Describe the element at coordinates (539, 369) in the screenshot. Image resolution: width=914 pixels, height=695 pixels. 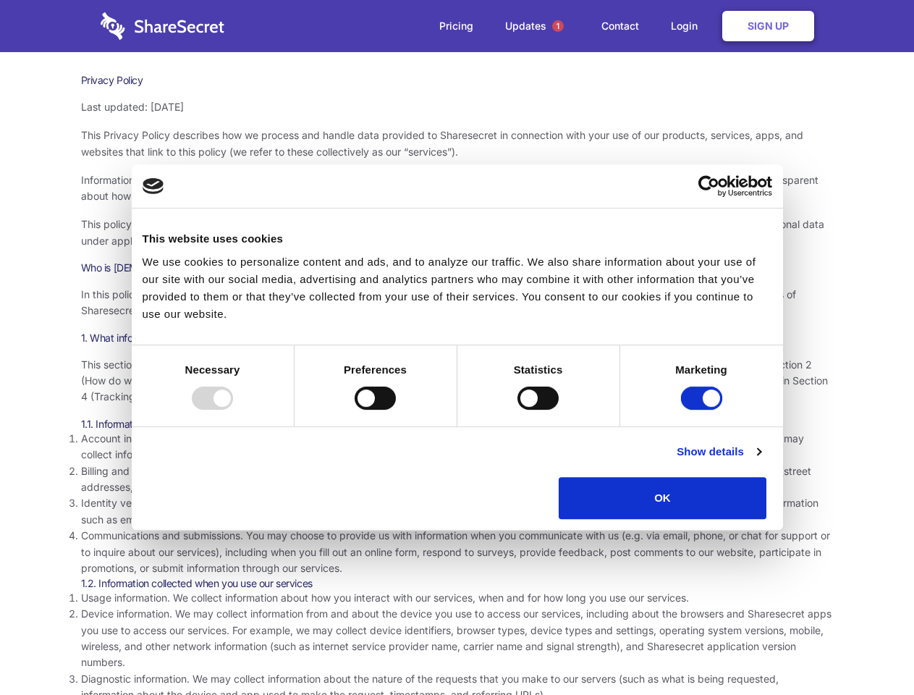
I see `strong: Statistics` at that location.